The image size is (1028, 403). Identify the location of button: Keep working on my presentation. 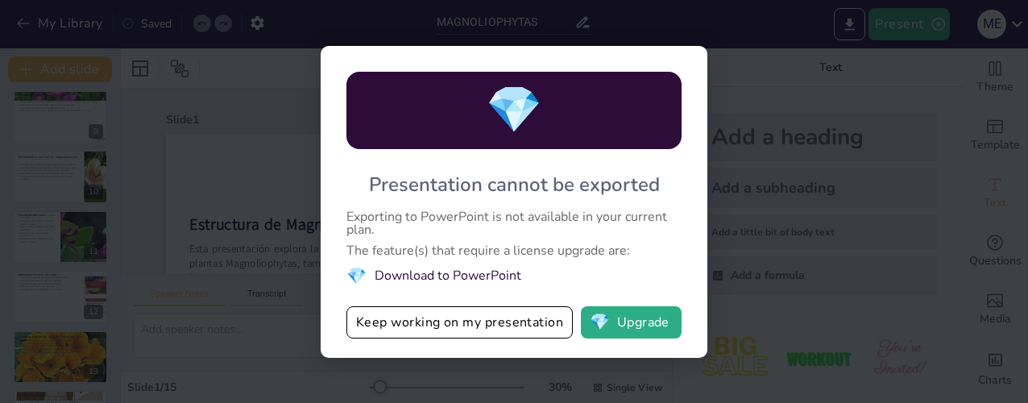
(459, 322).